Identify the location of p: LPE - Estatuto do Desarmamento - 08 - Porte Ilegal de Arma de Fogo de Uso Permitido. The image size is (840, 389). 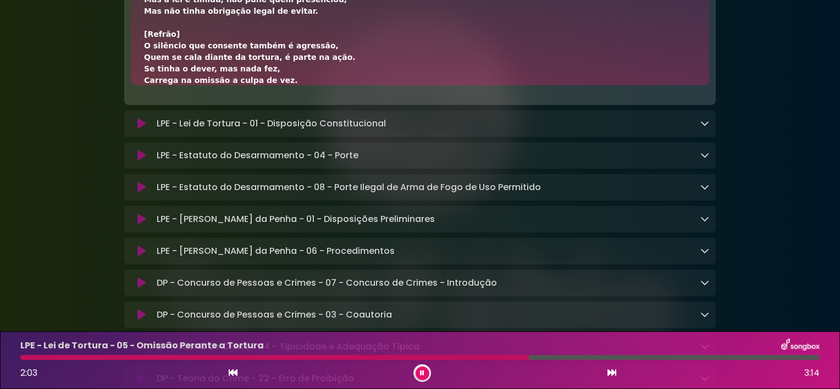
(348, 187).